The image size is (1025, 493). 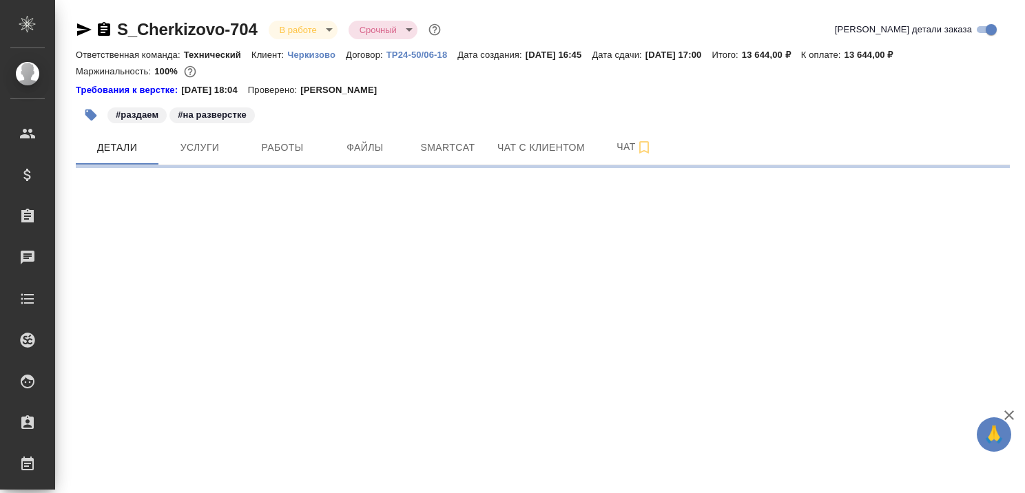 What do you see at coordinates (115, 71) in the screenshot?
I see `p: Маржинальность:` at bounding box center [115, 71].